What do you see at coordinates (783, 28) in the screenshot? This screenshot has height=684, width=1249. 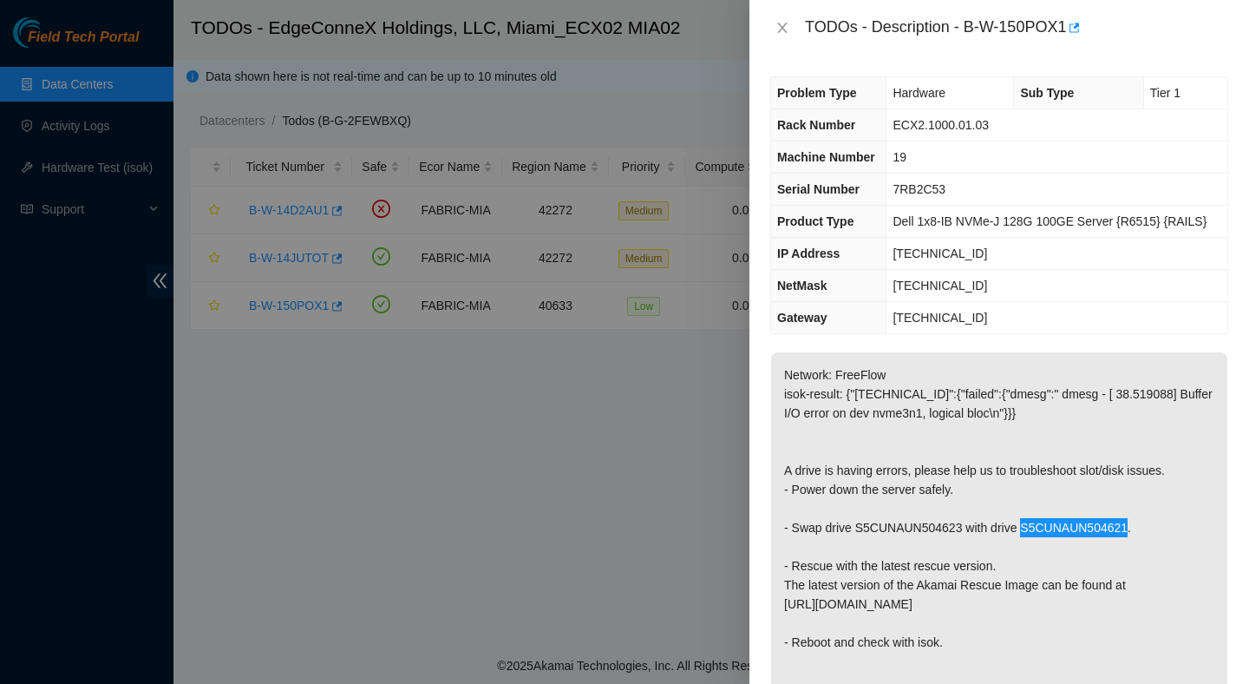 I see `button: Close` at bounding box center [783, 28].